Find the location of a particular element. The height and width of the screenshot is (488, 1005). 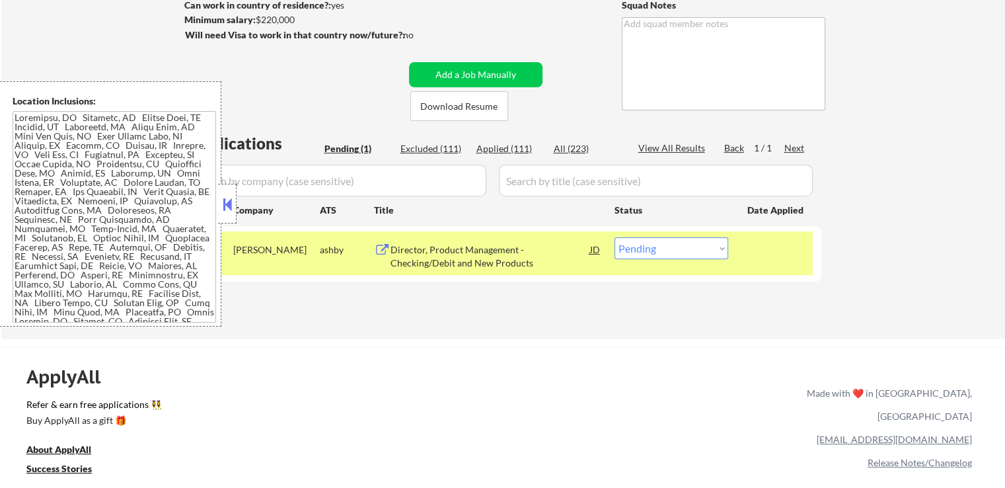

u: About ApplyAll is located at coordinates (59, 449).